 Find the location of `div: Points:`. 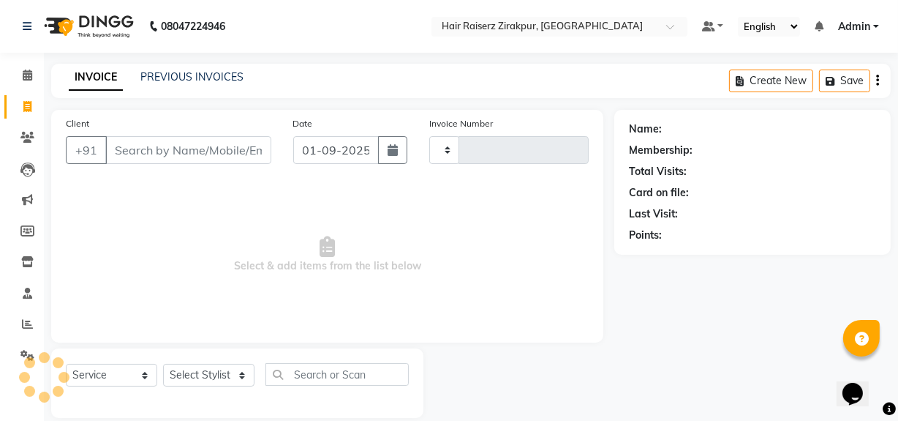

div: Points: is located at coordinates (645, 235).